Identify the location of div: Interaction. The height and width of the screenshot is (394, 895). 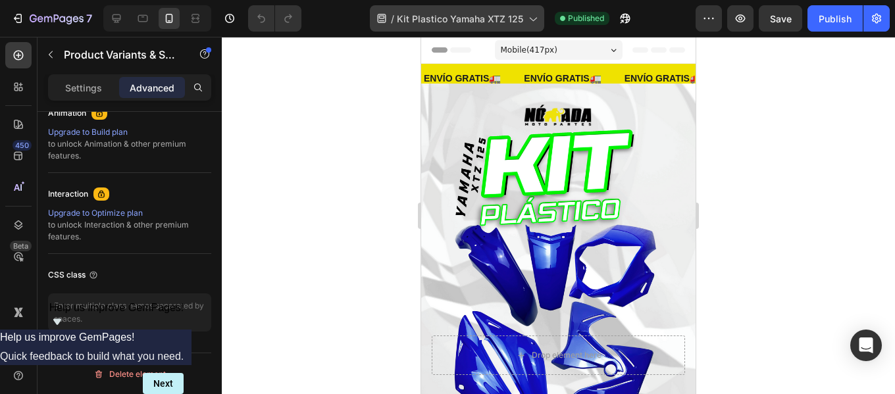
(68, 194).